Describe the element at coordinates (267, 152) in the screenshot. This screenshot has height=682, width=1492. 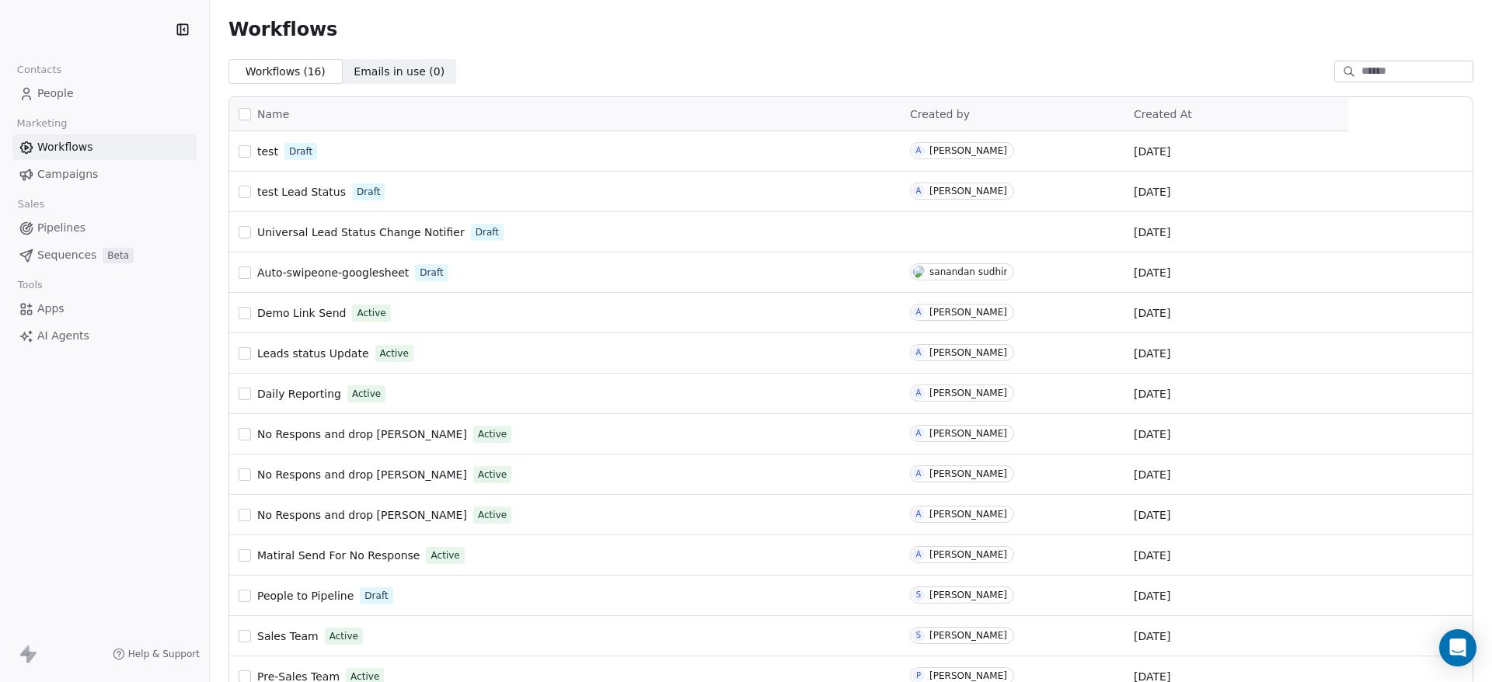
I see `span: test` at that location.